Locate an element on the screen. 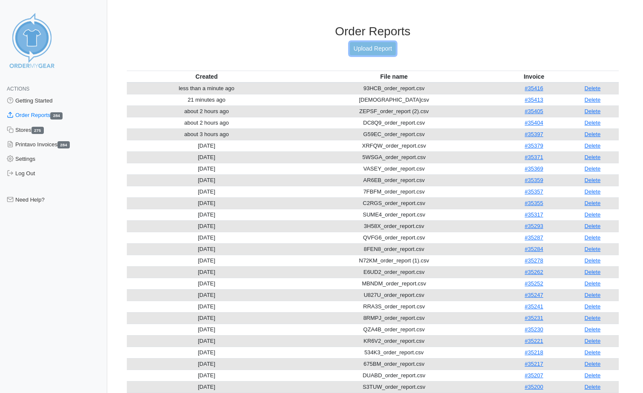 This screenshot has height=393, width=643. td: U827U_order_report.csv is located at coordinates (394, 295).